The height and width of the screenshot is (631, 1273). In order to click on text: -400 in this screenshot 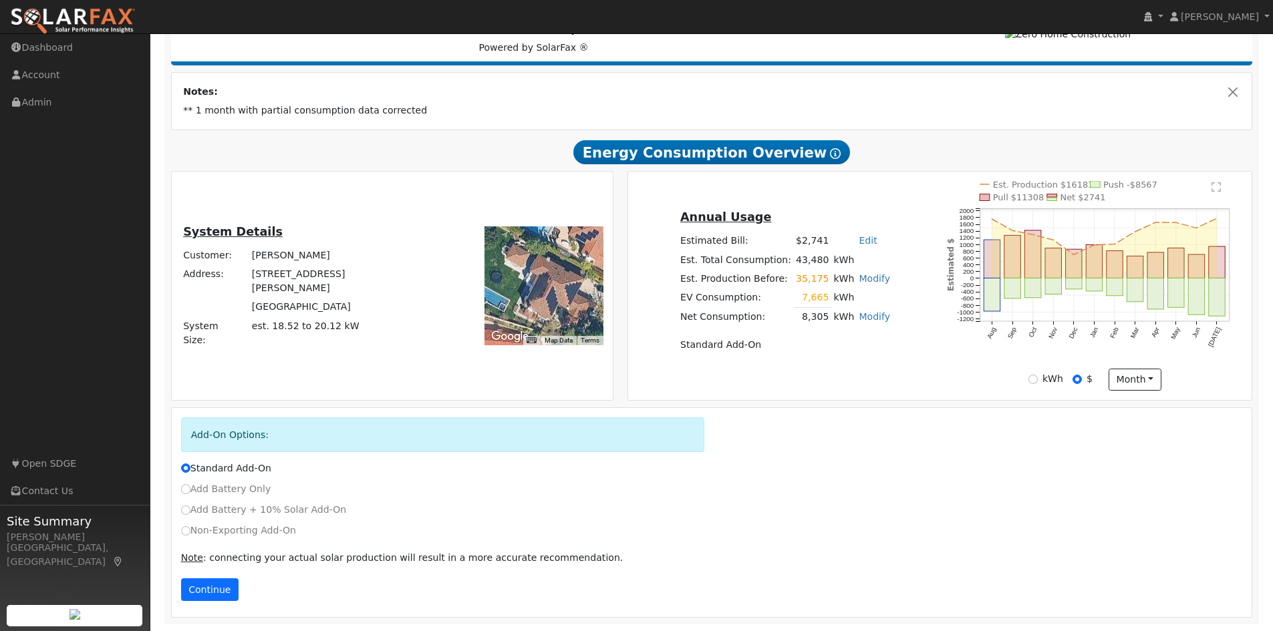, I will do `click(967, 292)`.